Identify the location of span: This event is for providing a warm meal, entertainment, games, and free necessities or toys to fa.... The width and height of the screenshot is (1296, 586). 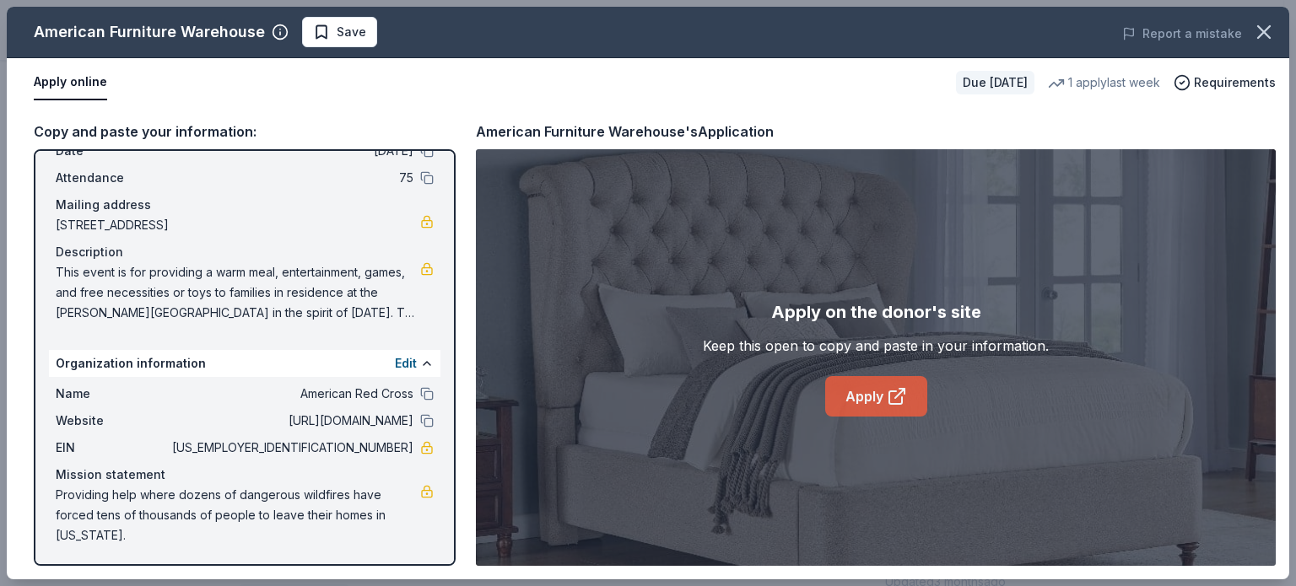
(238, 293).